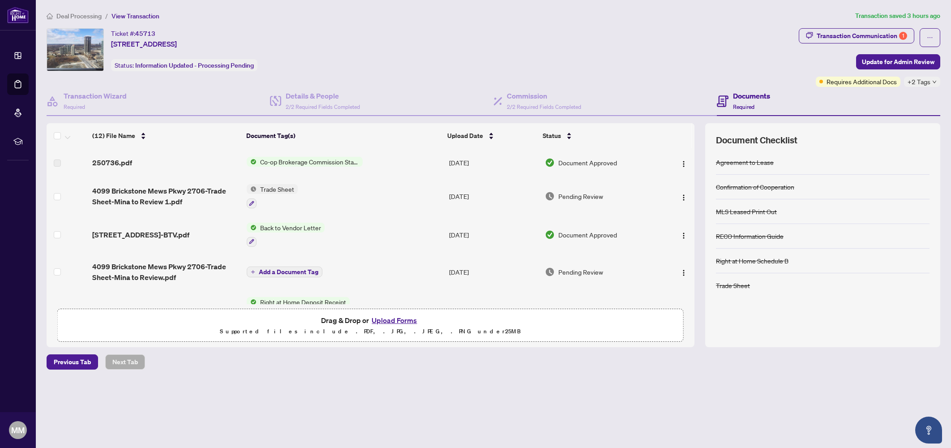 This screenshot has height=448, width=951. Describe the element at coordinates (75, 50) in the screenshot. I see `img: IMG-W12254452_1.jpg` at that location.